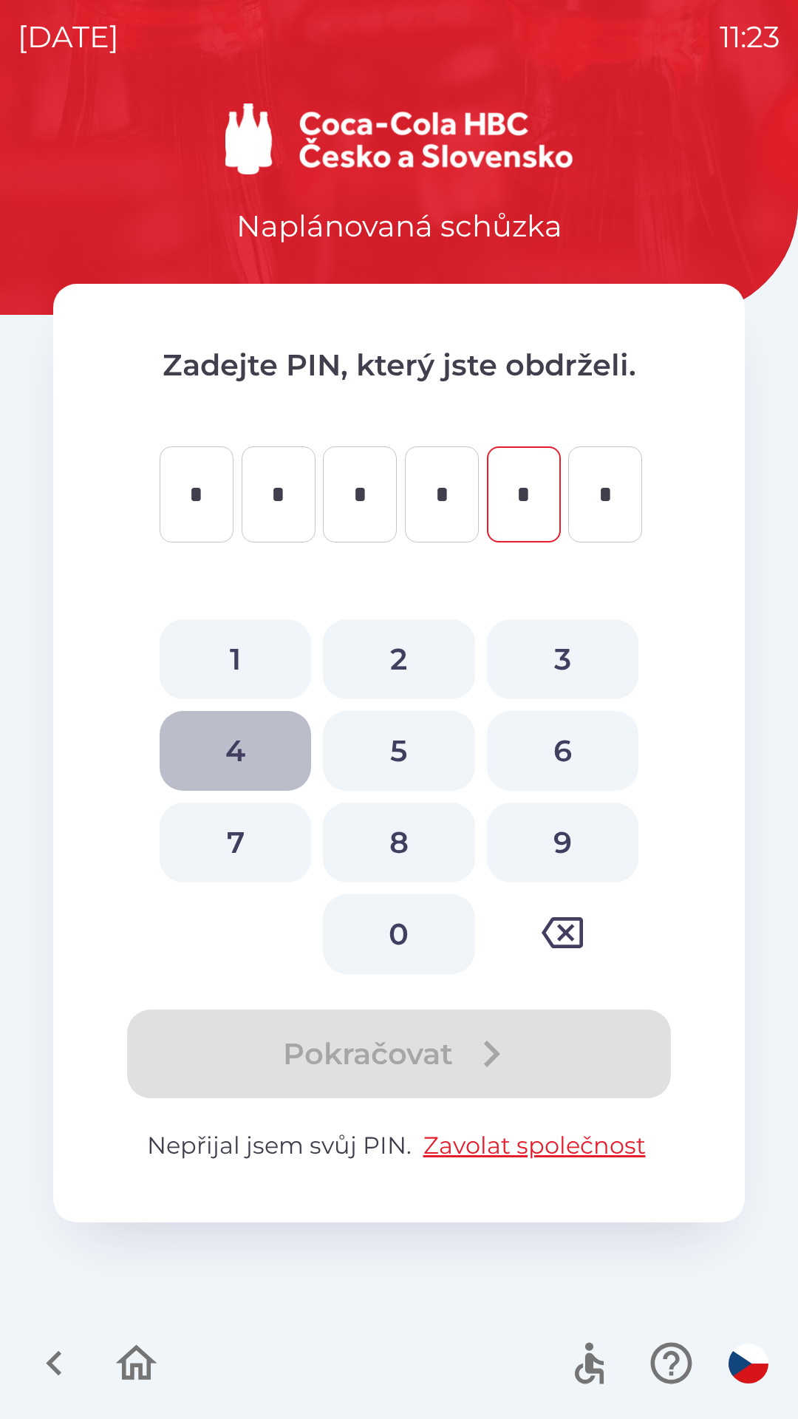 Image resolution: width=798 pixels, height=1419 pixels. What do you see at coordinates (398, 751) in the screenshot?
I see `button: 5` at bounding box center [398, 751].